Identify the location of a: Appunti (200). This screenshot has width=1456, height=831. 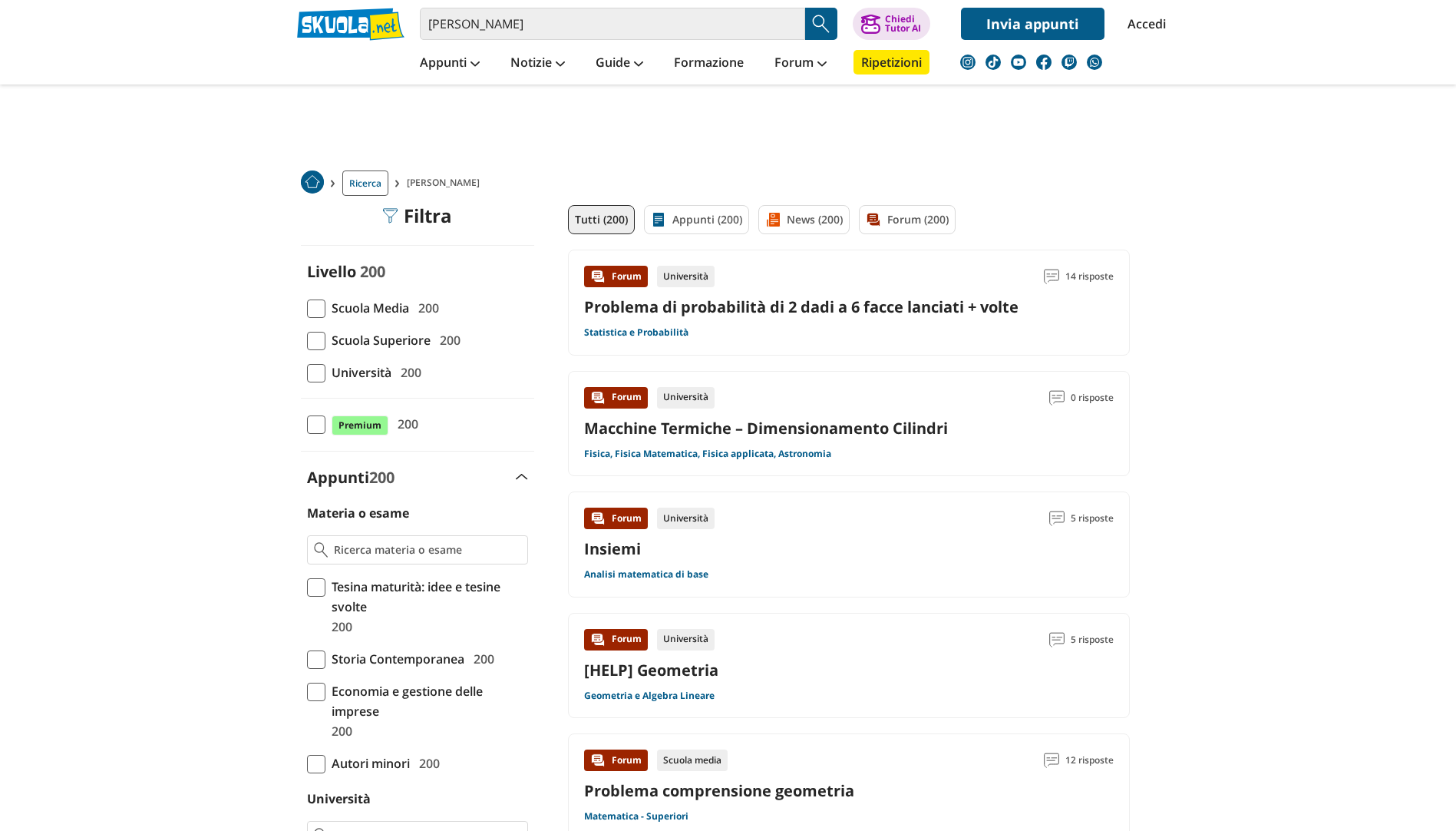
(696, 220).